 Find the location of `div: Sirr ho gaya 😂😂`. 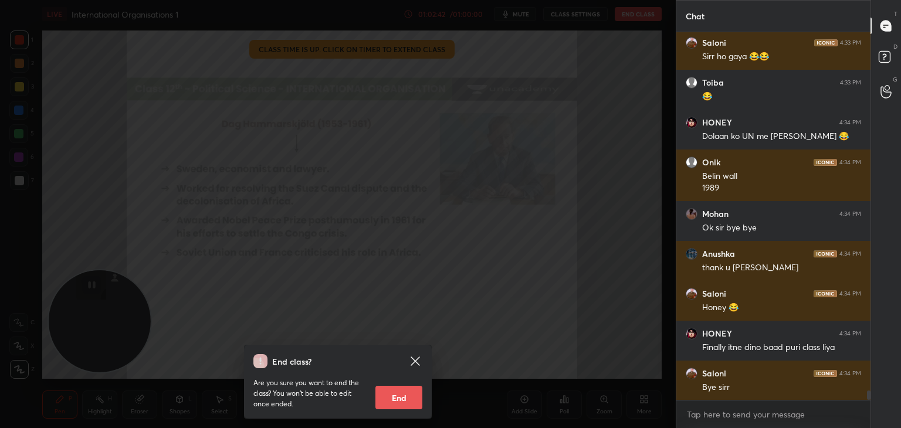

div: Sirr ho gaya 😂😂 is located at coordinates (781, 57).